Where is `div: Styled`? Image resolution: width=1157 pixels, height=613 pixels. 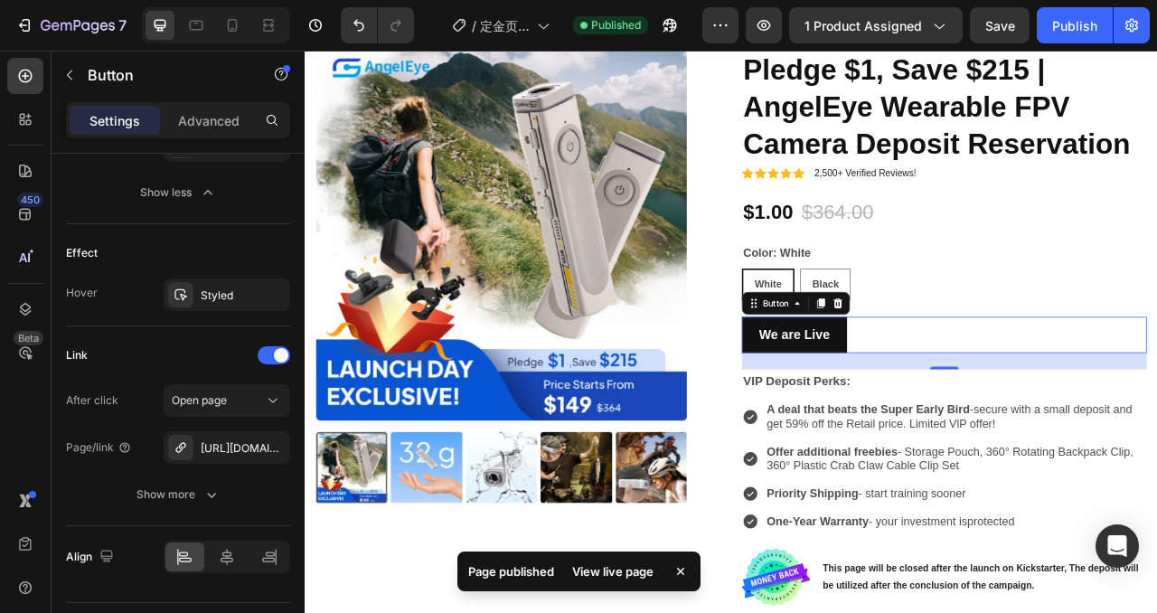 div: Styled is located at coordinates (243, 296).